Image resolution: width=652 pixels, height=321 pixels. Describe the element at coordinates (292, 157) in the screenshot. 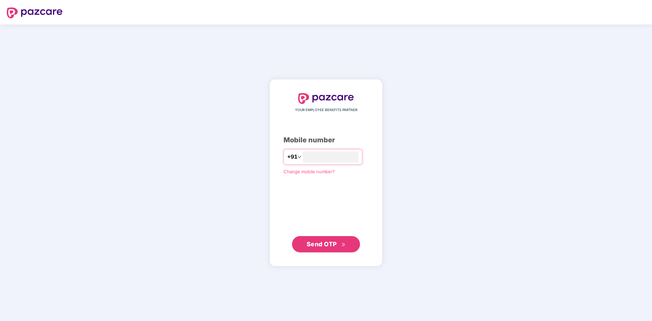

I see `span: +91` at that location.